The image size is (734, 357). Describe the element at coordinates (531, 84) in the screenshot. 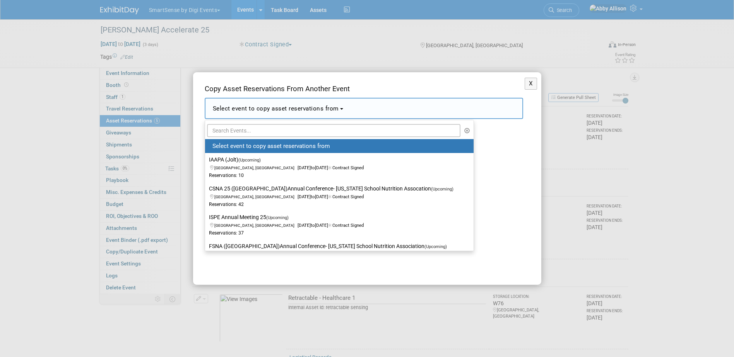

I see `button: X` at that location.